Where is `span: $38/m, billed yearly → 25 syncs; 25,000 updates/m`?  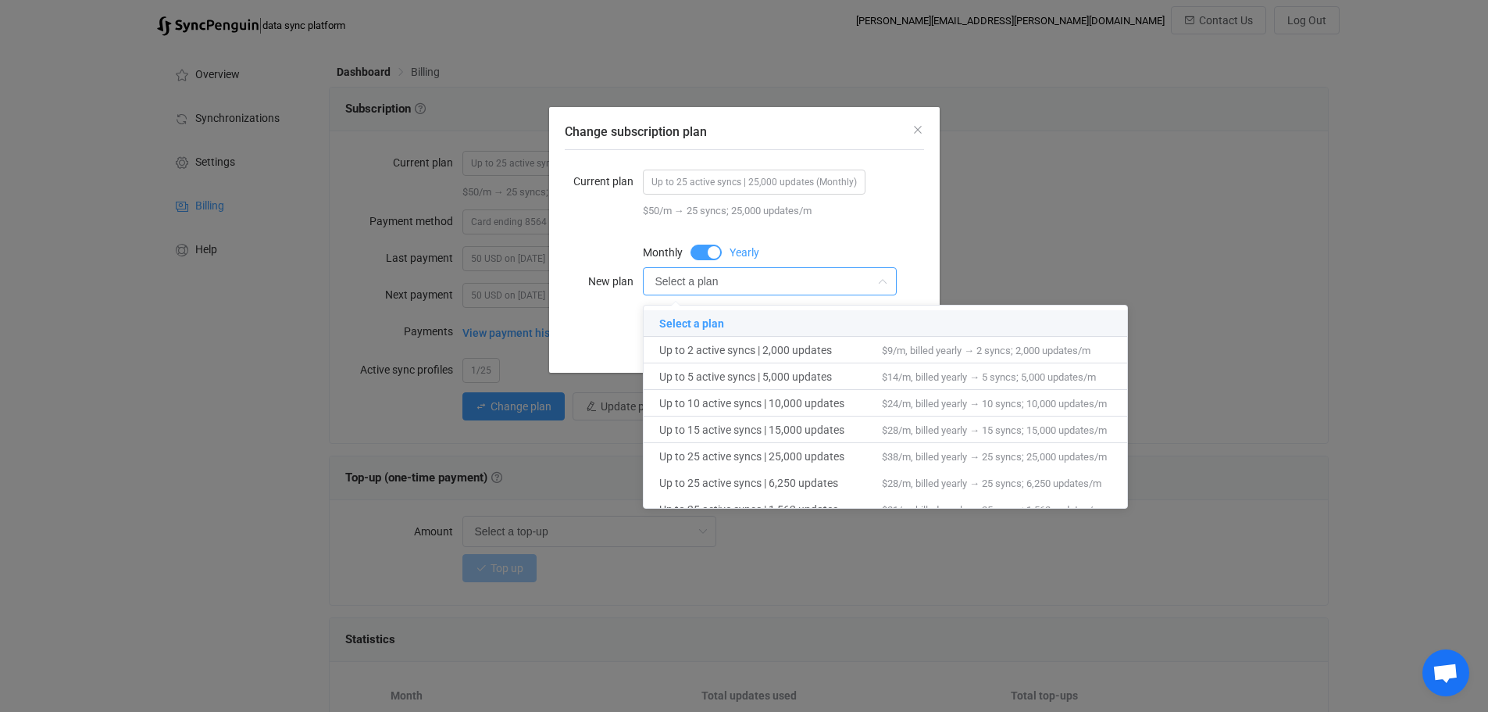 span: $38/m, billed yearly → 25 syncs; 25,000 updates/m is located at coordinates (995, 456).